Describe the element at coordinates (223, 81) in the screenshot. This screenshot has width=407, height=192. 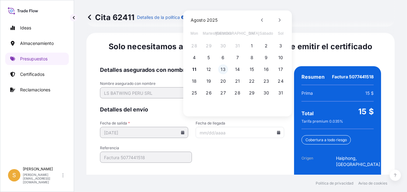
I see `button: 20` at that location.